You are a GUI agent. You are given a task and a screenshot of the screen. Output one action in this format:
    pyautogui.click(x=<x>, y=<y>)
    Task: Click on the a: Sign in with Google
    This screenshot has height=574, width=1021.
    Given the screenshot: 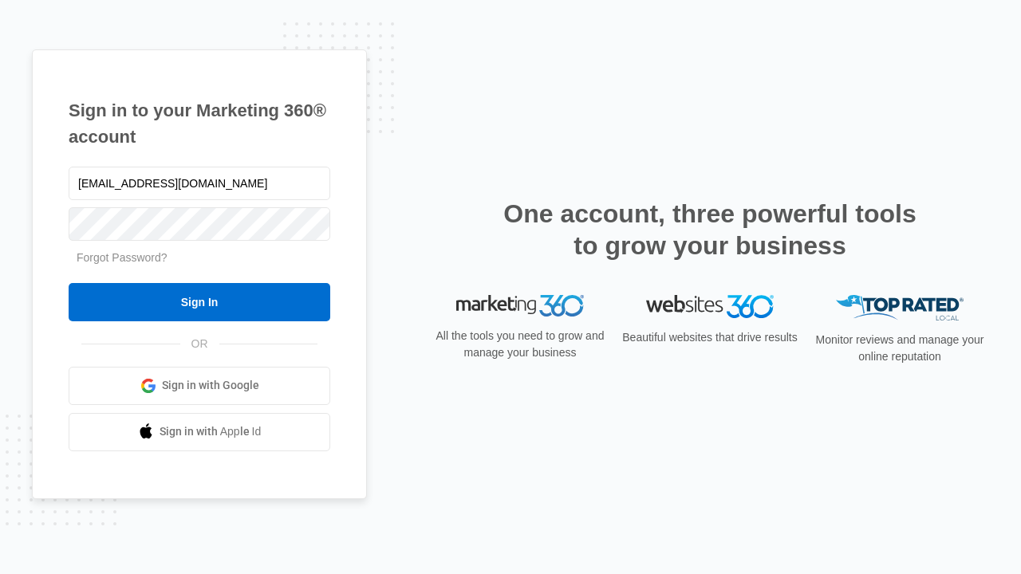 What is the action you would take?
    pyautogui.click(x=199, y=386)
    